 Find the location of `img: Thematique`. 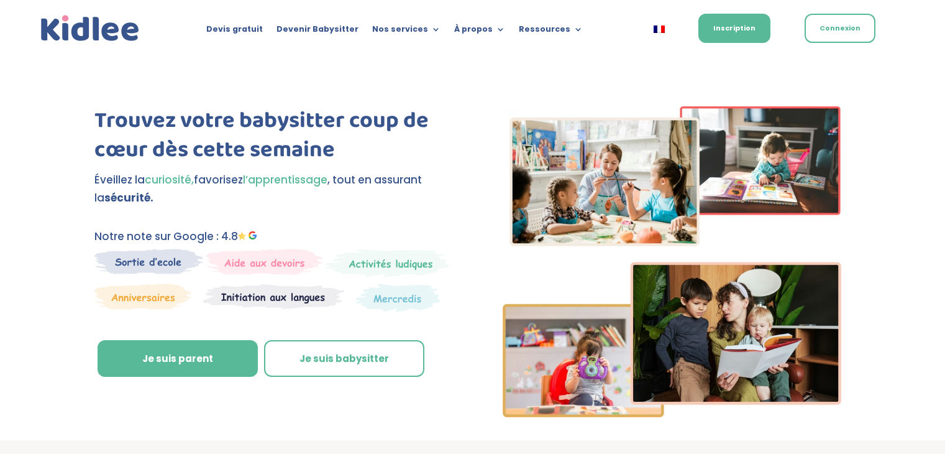

img: Thematique is located at coordinates (398, 298).